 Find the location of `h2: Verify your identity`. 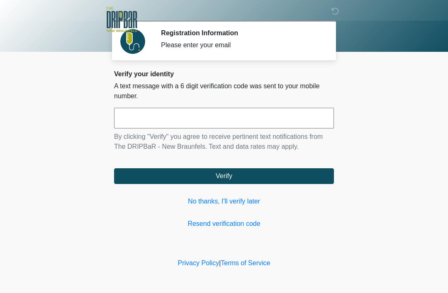

h2: Verify your identity is located at coordinates (224, 74).